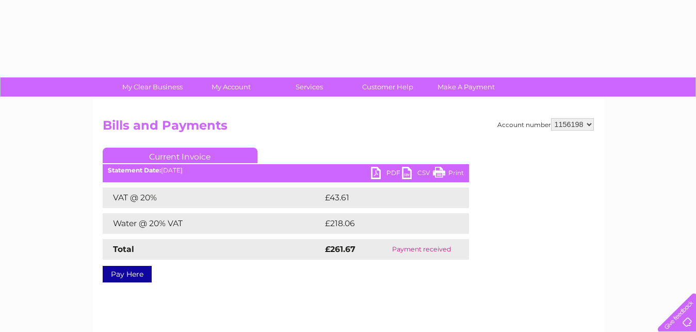 Image resolution: width=696 pixels, height=332 pixels. Describe the element at coordinates (213, 198) in the screenshot. I see `td: VAT @ 20%` at that location.